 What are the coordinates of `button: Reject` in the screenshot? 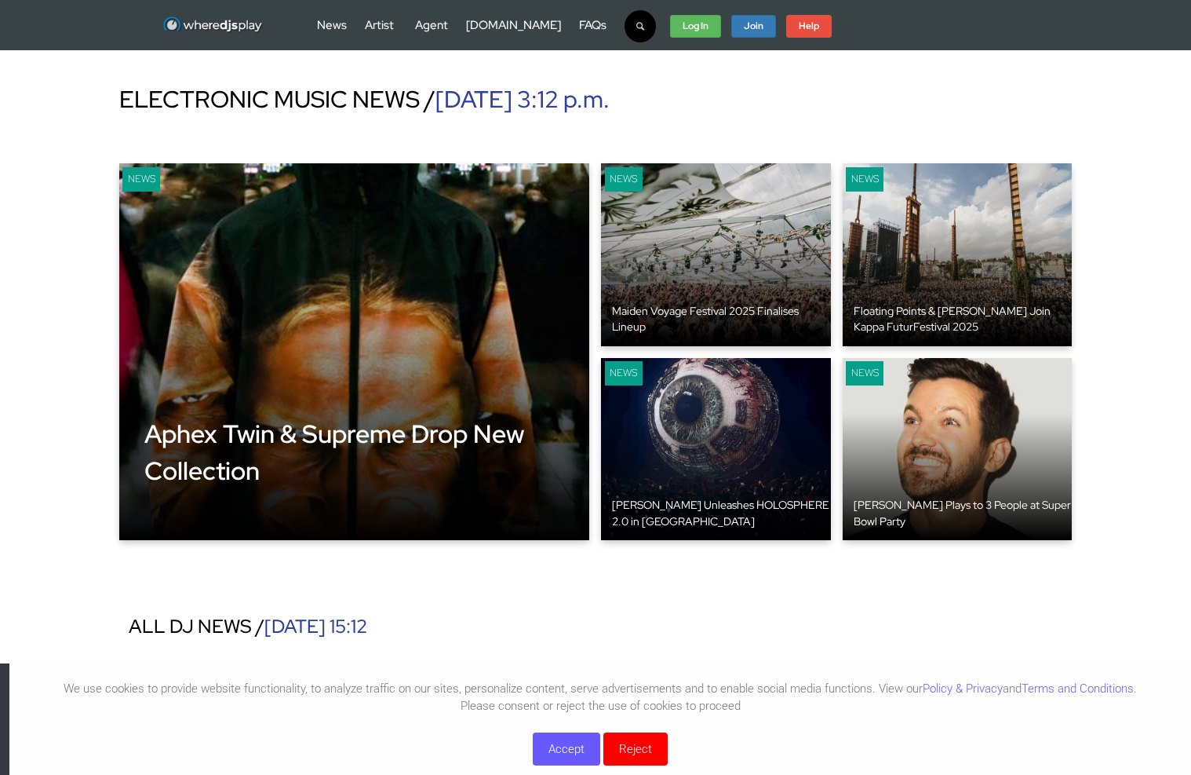 It's located at (636, 749).